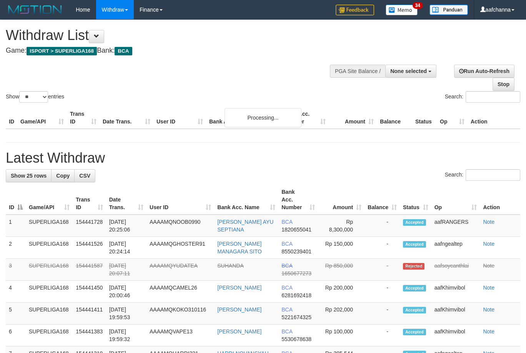 This screenshot has width=526, height=353. I want to click on div: PGA Site Balance /, so click(358, 71).